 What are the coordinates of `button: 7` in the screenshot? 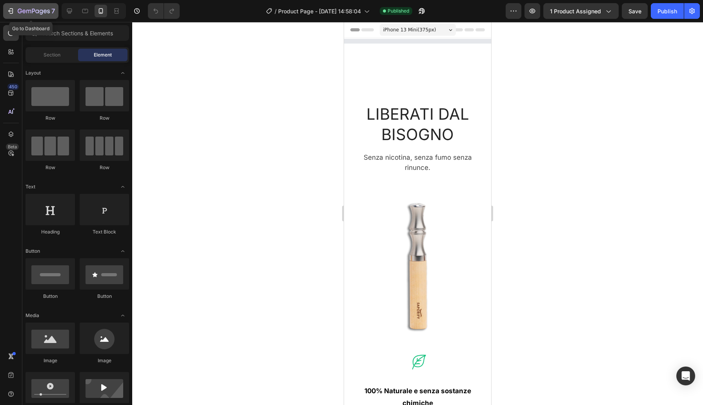 It's located at (31, 11).